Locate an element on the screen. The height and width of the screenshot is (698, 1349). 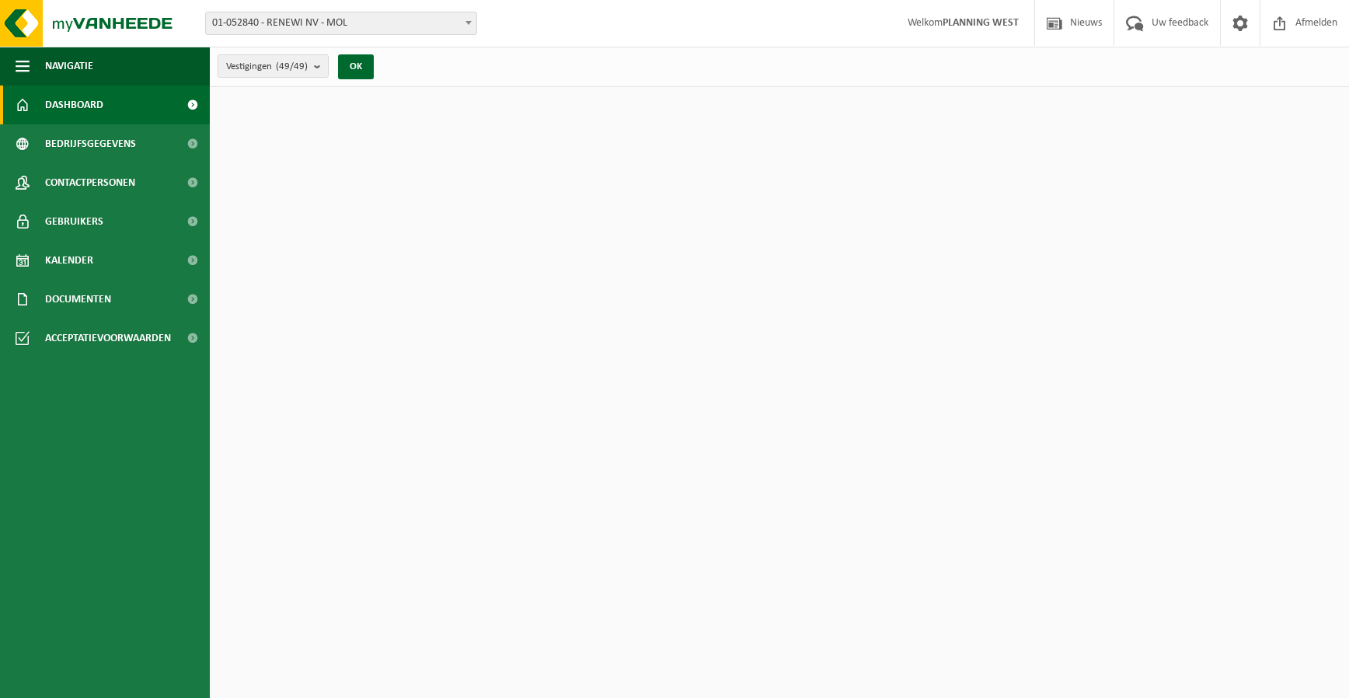
span: Navigatie is located at coordinates (69, 66).